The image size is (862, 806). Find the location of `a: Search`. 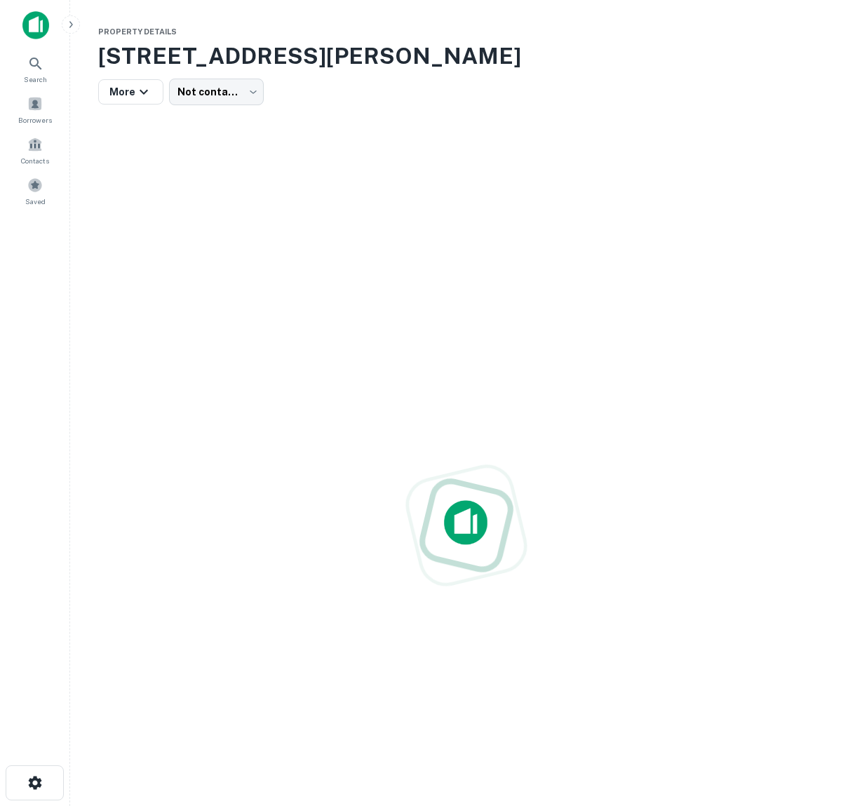

a: Search is located at coordinates (35, 69).